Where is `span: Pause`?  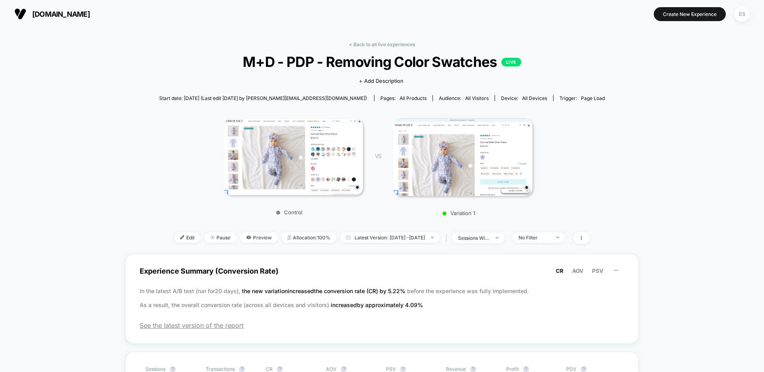
span: Pause is located at coordinates (221, 237).